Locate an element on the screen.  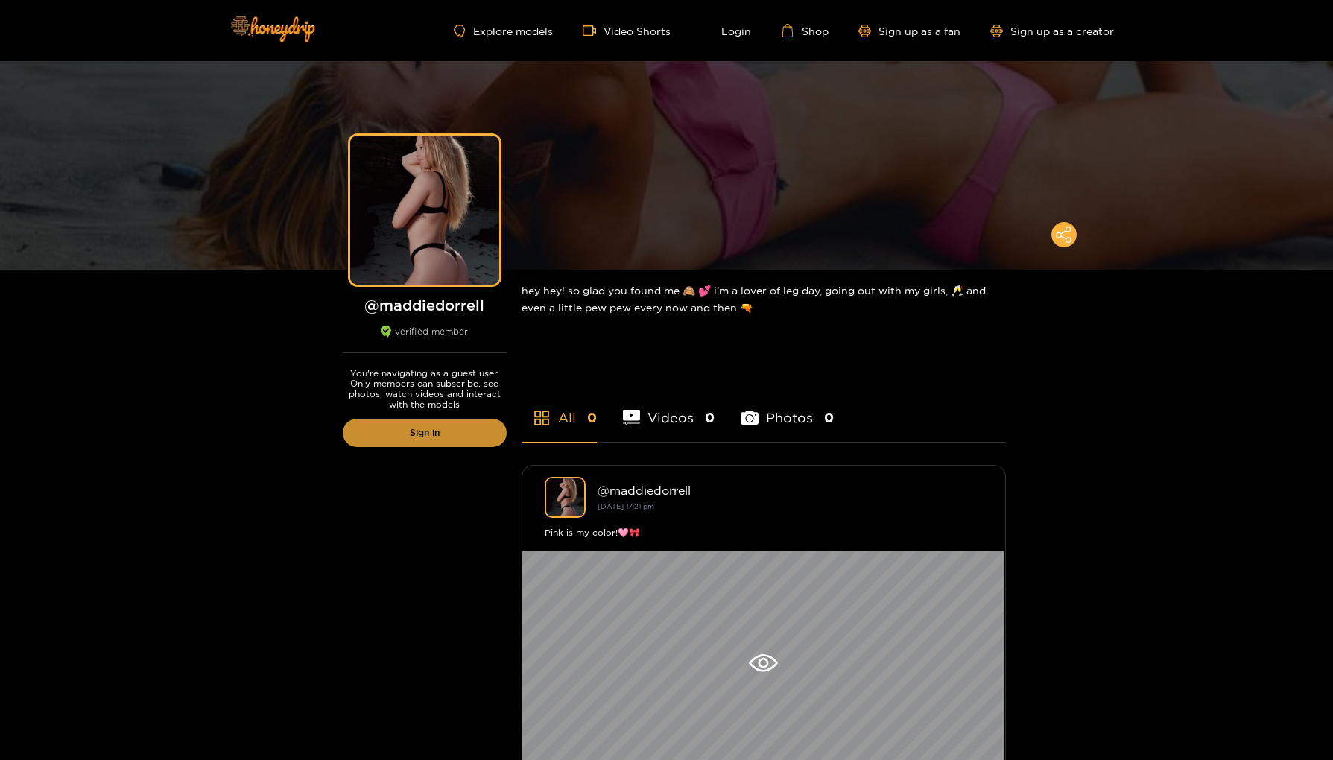
li: Videos is located at coordinates (669, 408).